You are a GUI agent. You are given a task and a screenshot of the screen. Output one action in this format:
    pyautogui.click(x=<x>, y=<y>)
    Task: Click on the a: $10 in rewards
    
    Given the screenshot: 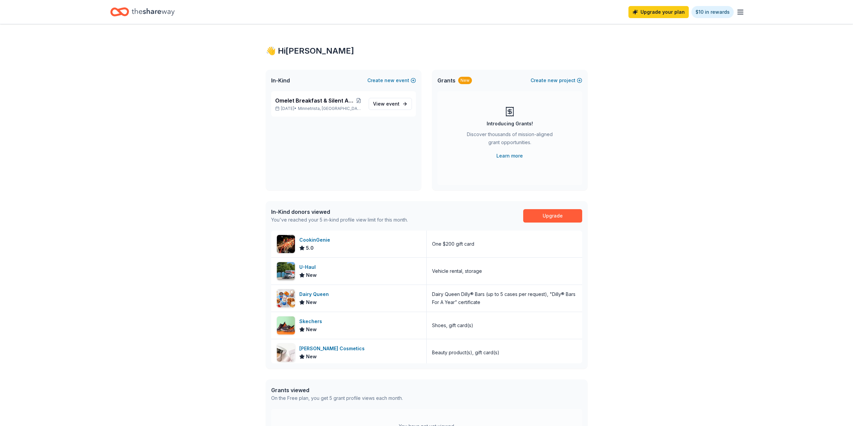 What is the action you would take?
    pyautogui.click(x=712, y=12)
    